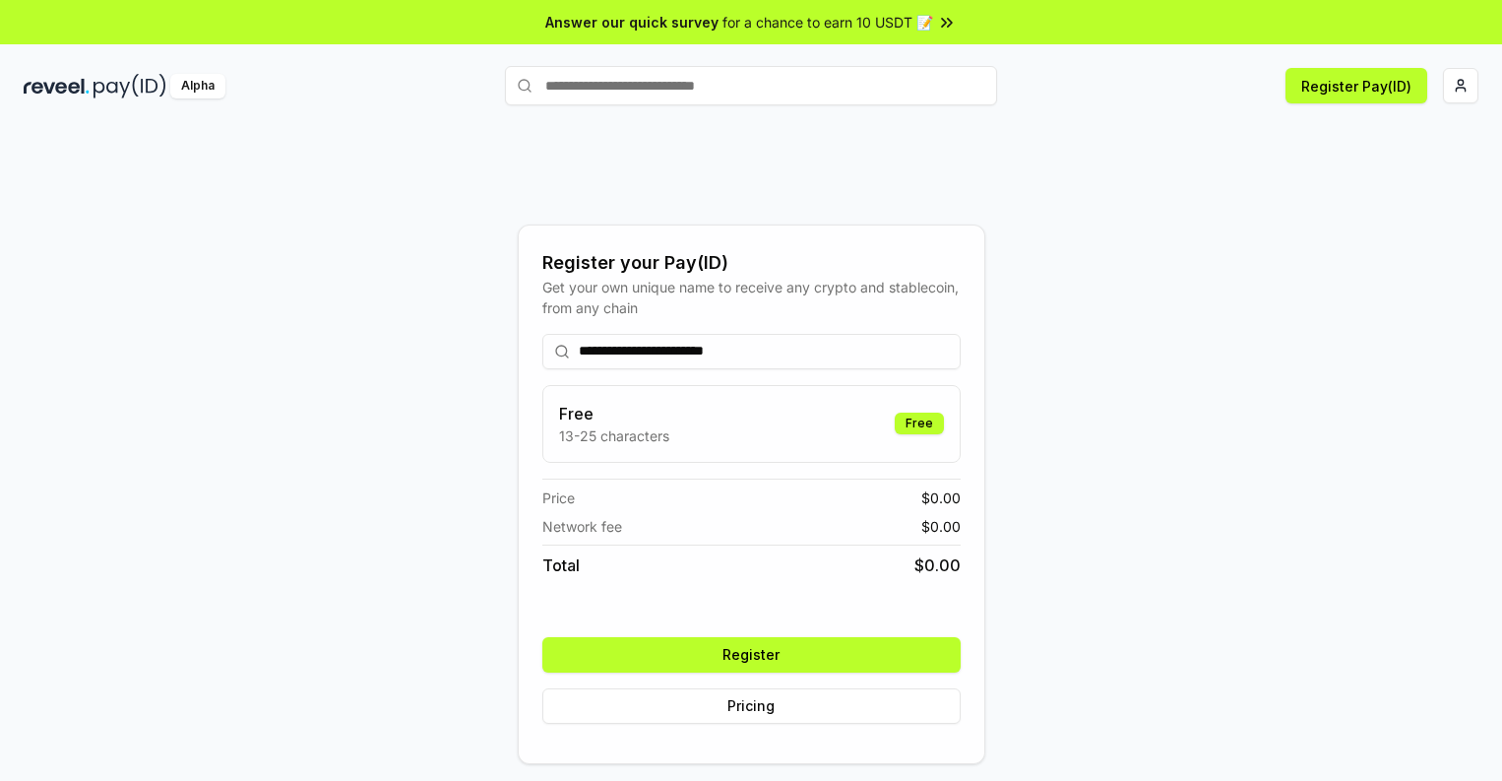 The width and height of the screenshot is (1502, 781). What do you see at coordinates (751, 263) in the screenshot?
I see `div: Register your Pay(ID)` at bounding box center [751, 263].